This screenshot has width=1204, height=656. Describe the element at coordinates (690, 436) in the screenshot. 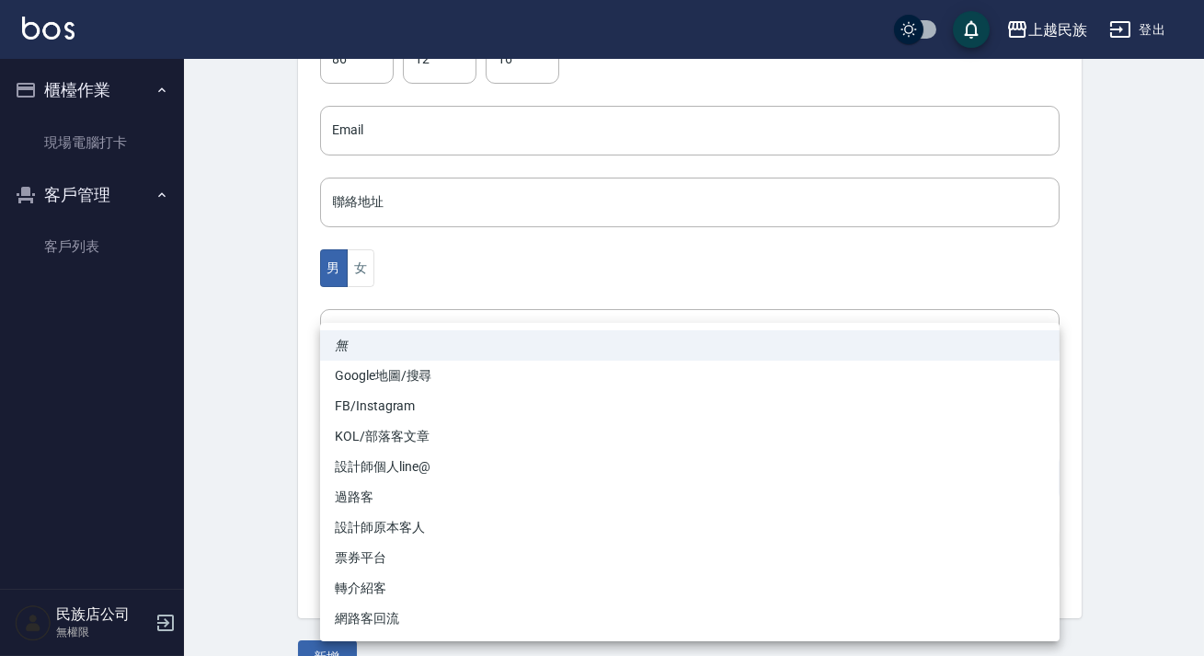

I see `li: KOL/部落客文章` at that location.